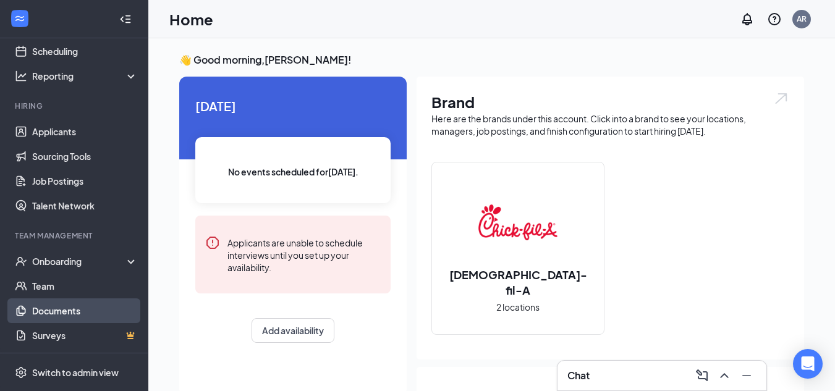 This screenshot has width=835, height=391. Describe the element at coordinates (75, 235) in the screenshot. I see `div: Team Management` at that location.